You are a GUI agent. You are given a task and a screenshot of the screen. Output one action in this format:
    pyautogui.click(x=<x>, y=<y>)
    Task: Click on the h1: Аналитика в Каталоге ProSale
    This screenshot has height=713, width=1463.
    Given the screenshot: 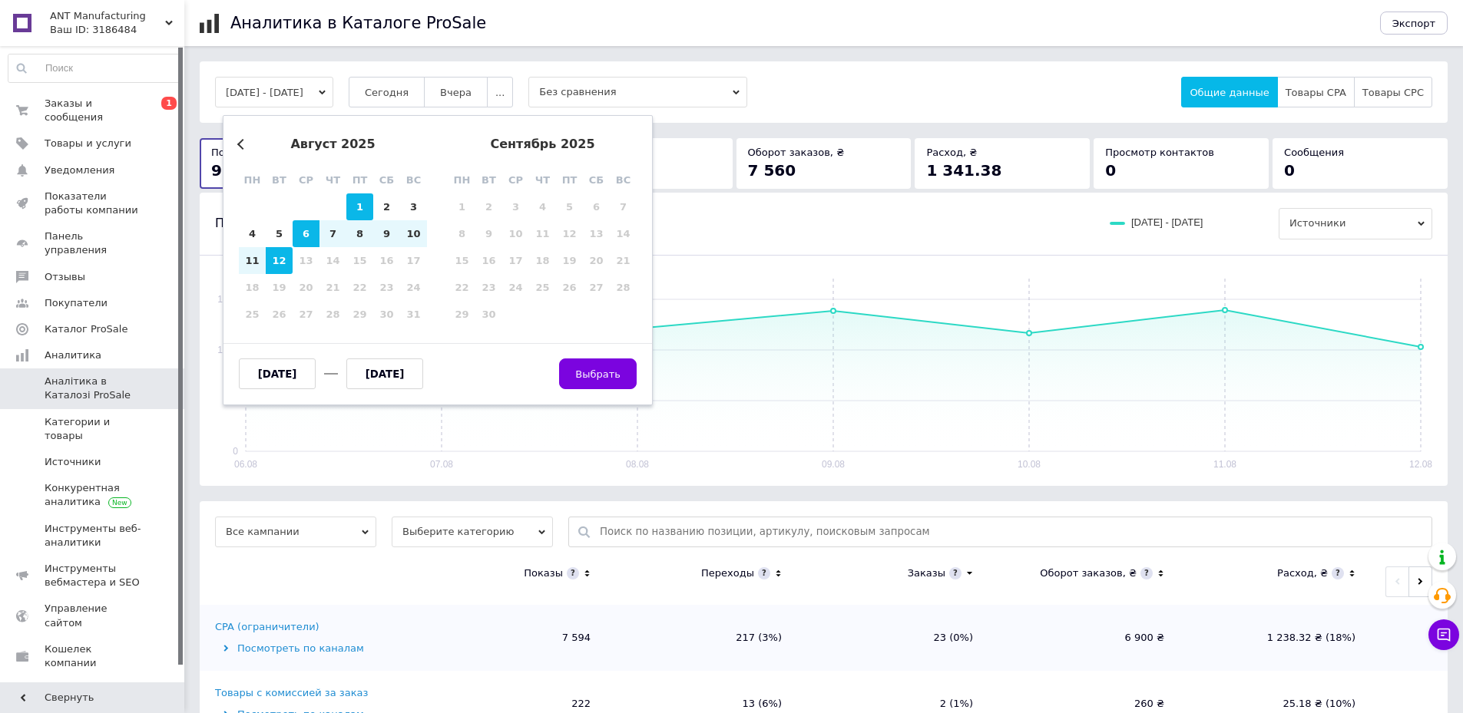 What is the action you would take?
    pyautogui.click(x=358, y=23)
    